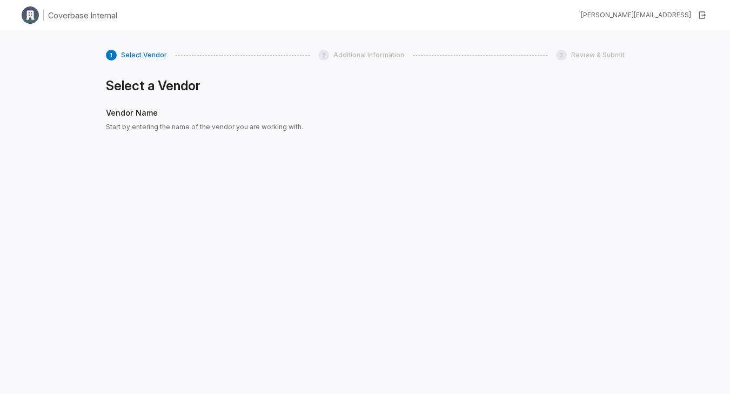 This screenshot has width=730, height=394. I want to click on span: Start by entering the name of the vendor you are working with., so click(275, 127).